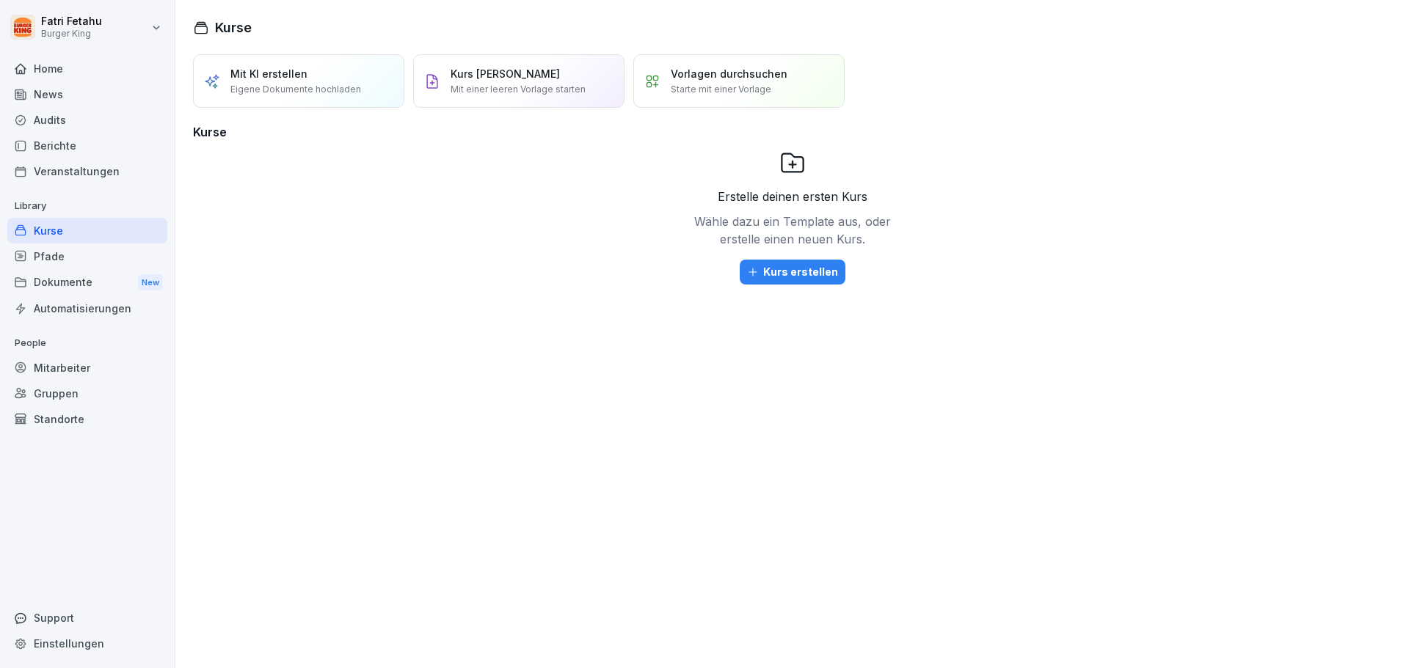 The width and height of the screenshot is (1409, 668). Describe the element at coordinates (792, 132) in the screenshot. I see `h3: Kurse` at that location.